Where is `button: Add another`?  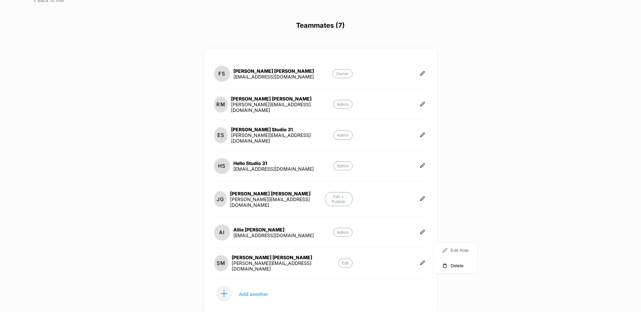 button: Add another is located at coordinates (247, 293).